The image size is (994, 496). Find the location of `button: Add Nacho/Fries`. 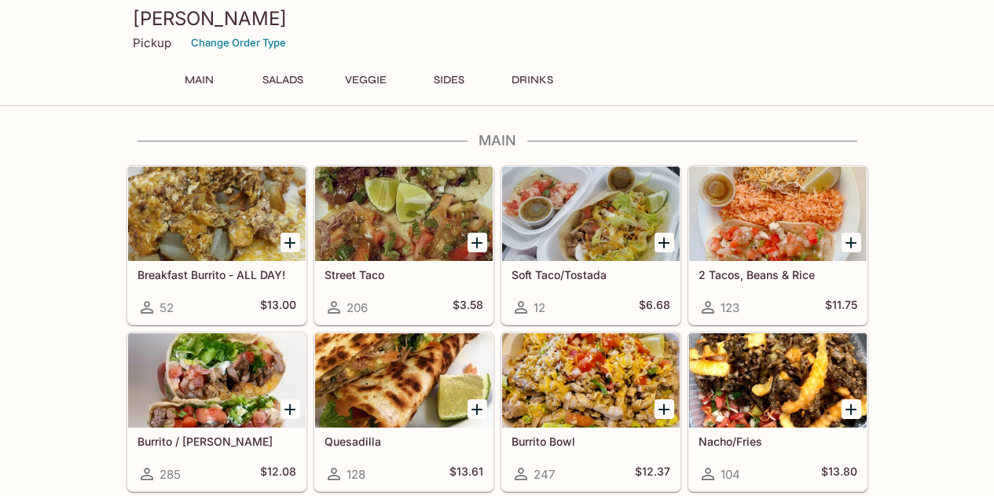

button: Add Nacho/Fries is located at coordinates (851, 409).